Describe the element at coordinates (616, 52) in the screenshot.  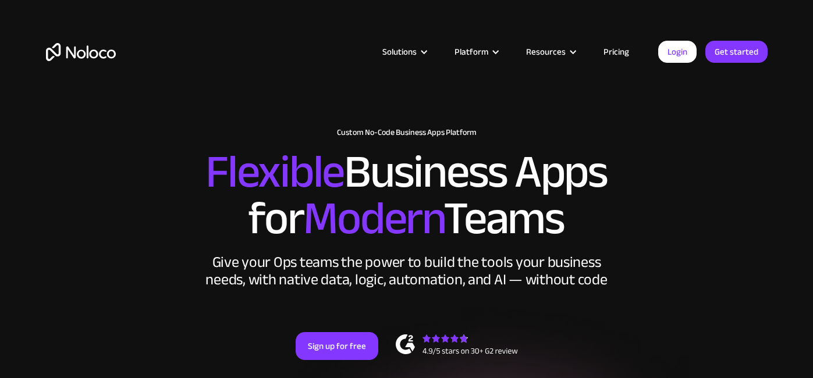
I see `a: Pricing` at that location.